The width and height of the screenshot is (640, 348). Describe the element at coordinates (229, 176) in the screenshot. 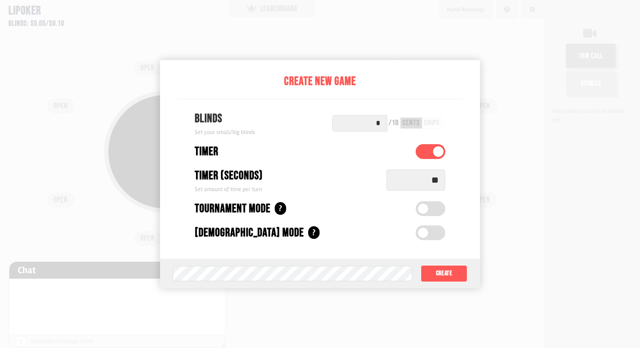

I see `div: Timer (seconds)` at that location.